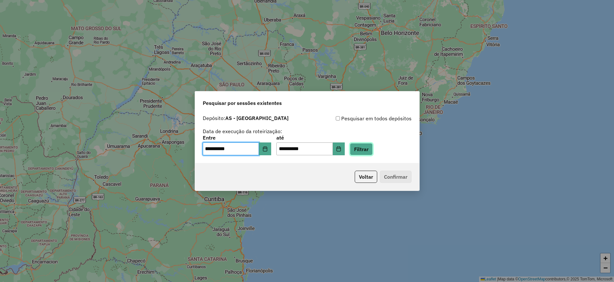 The height and width of the screenshot is (282, 614). What do you see at coordinates (359, 119) in the screenshot?
I see `div: Pesquisar em todos depósitos` at bounding box center [359, 119].